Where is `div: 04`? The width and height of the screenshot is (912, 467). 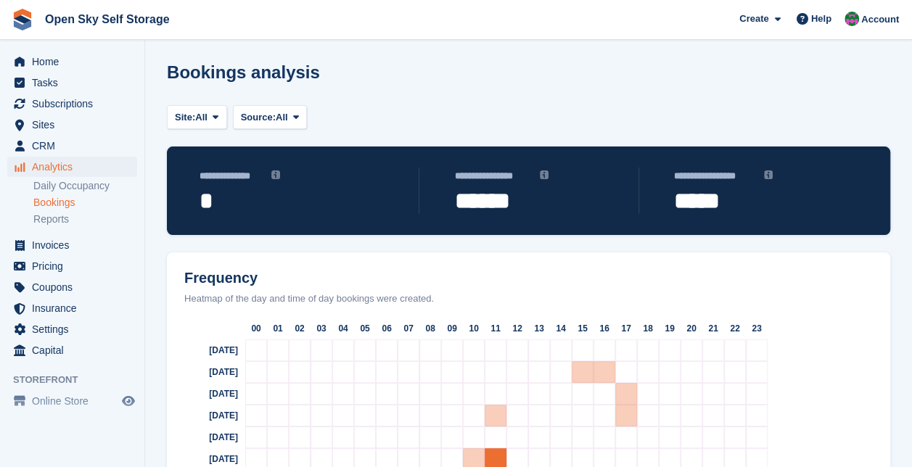 div: 04 is located at coordinates (343, 329).